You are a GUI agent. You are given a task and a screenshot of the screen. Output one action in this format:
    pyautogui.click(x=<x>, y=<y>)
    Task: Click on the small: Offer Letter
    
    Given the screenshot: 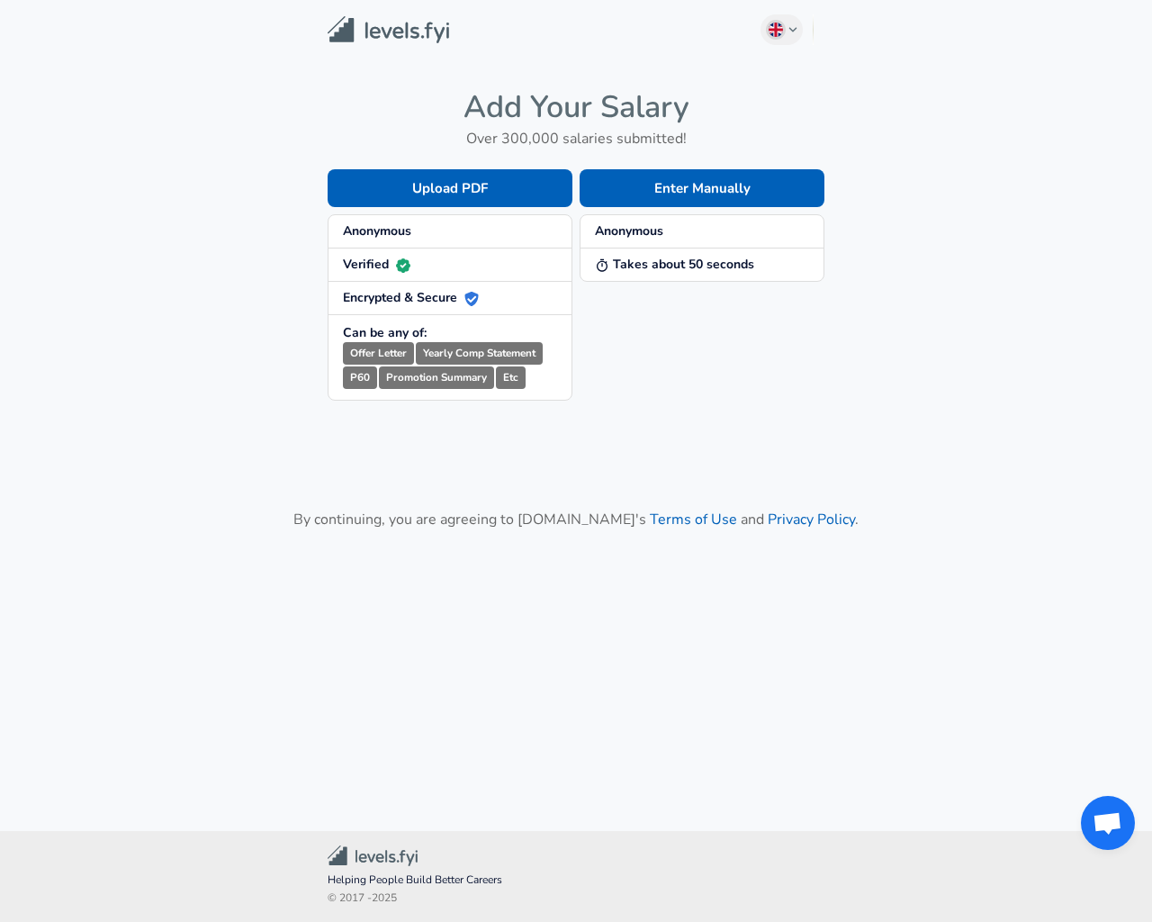 What is the action you would take?
    pyautogui.click(x=378, y=353)
    